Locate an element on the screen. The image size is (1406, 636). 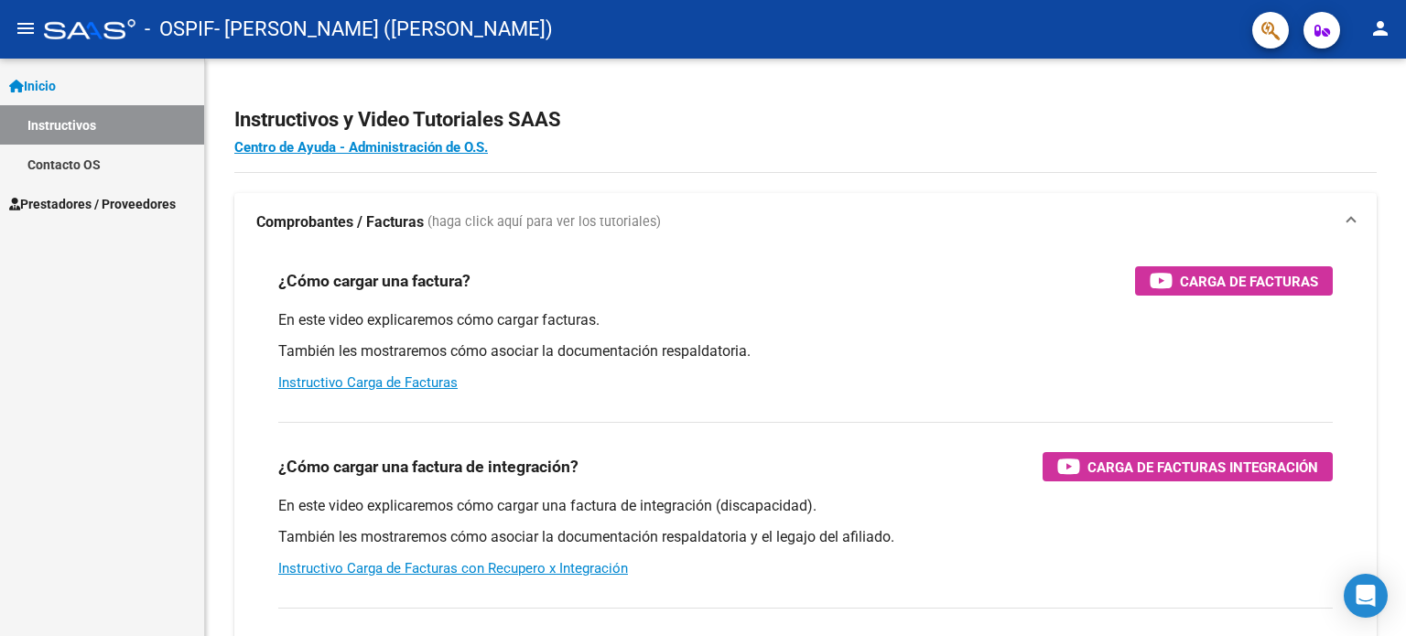
button: Carga de Facturas Integración is located at coordinates (1187, 467).